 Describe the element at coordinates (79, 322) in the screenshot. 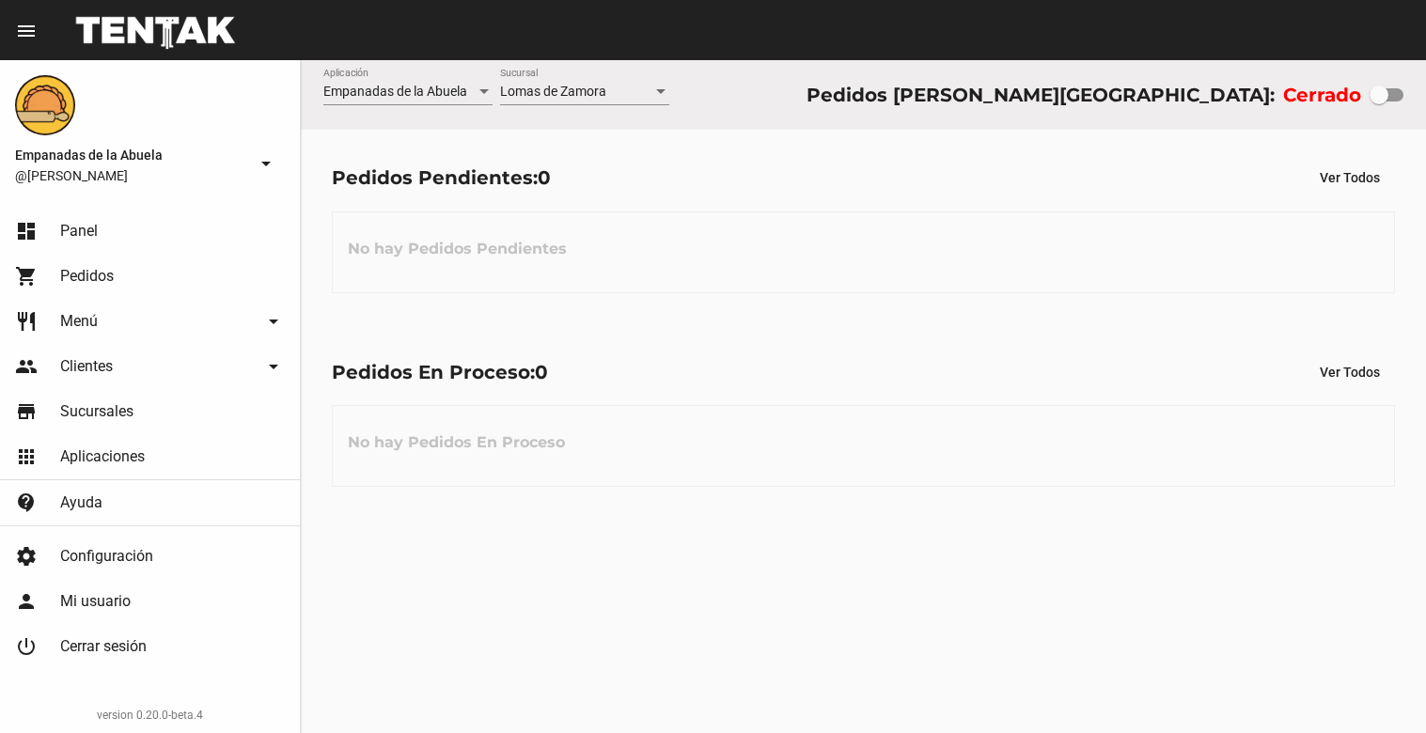

I see `span: Menú` at that location.